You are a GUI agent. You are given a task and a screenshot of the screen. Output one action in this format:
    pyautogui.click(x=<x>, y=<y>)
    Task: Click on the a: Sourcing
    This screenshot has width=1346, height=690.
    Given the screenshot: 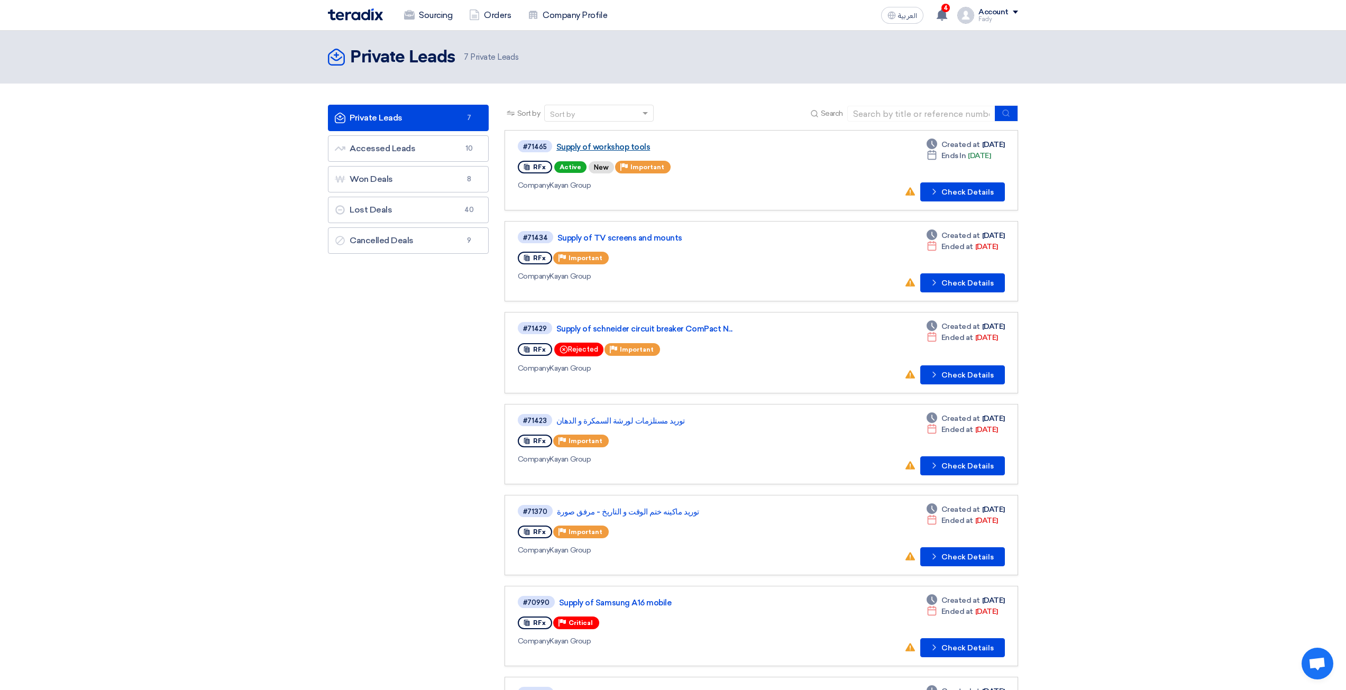 What is the action you would take?
    pyautogui.click(x=428, y=15)
    